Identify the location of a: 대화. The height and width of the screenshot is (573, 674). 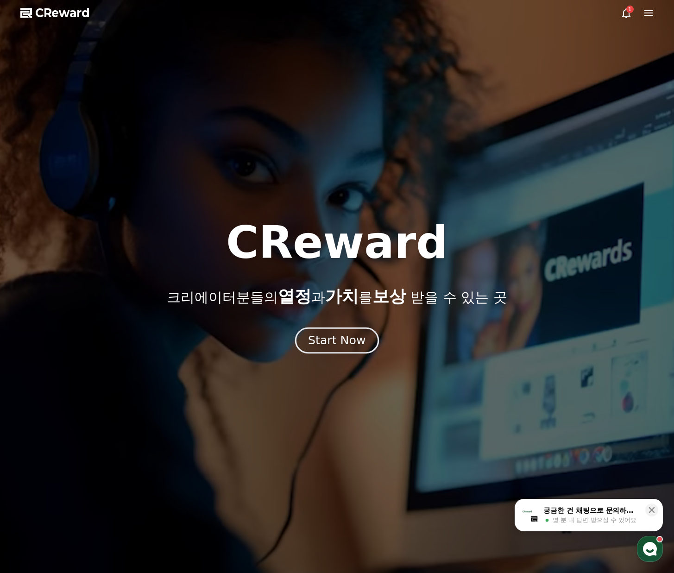
(90, 305).